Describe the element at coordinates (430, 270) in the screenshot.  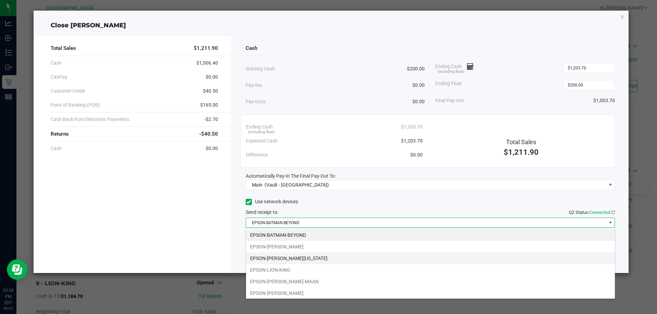
I see `li: EPSON-LION-KING` at that location.